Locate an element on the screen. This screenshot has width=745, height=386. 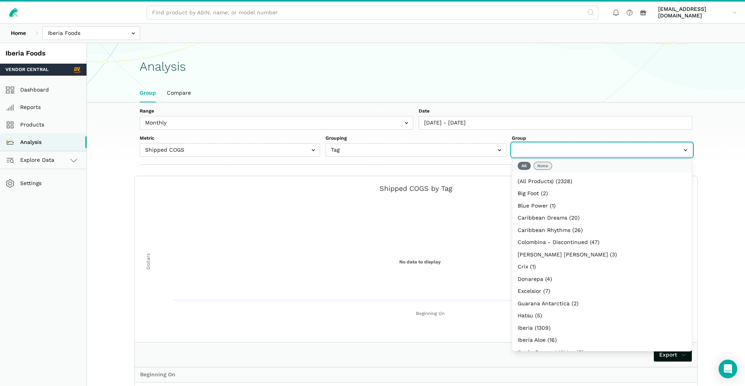
label: Grouping is located at coordinates (416, 139).